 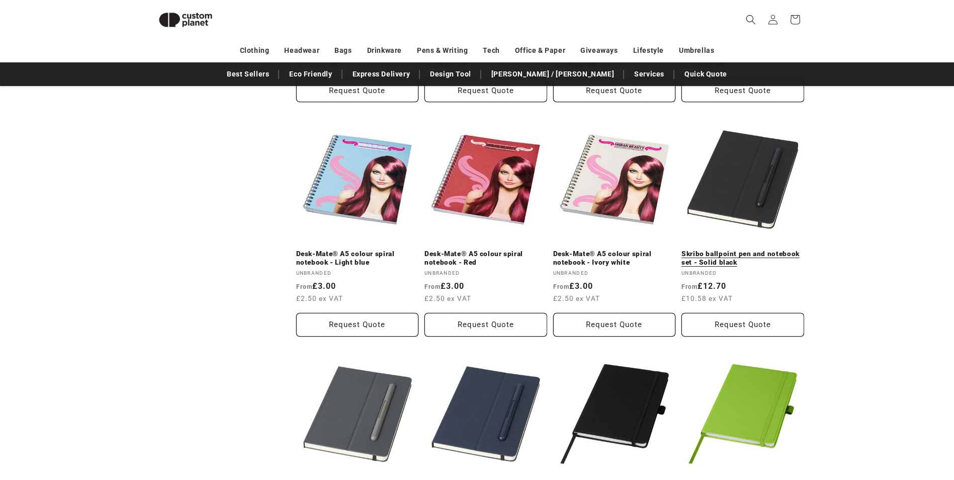 I want to click on a: Design Tool, so click(x=450, y=74).